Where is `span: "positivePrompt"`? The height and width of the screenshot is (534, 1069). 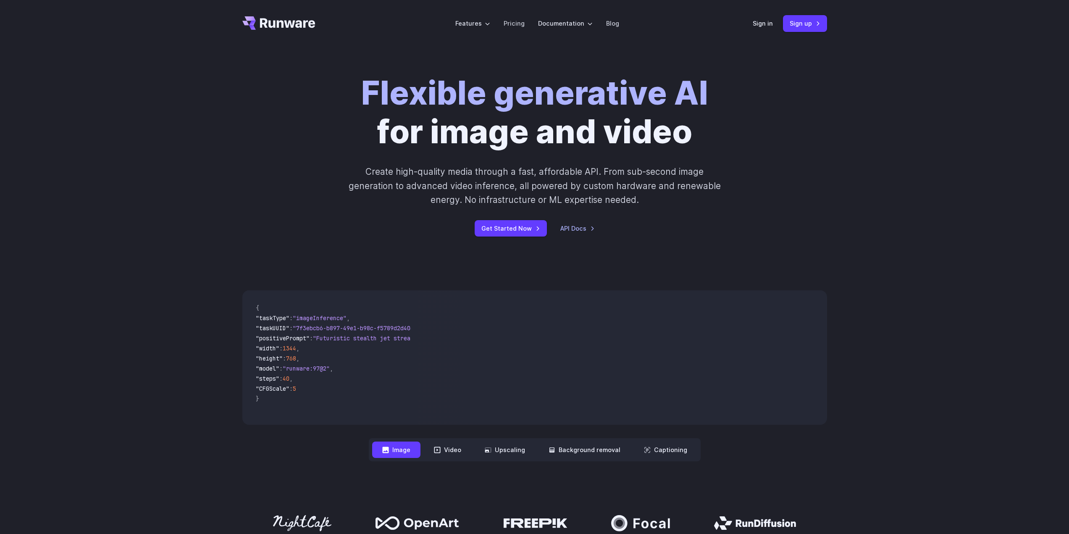 span: "positivePrompt" is located at coordinates (283, 338).